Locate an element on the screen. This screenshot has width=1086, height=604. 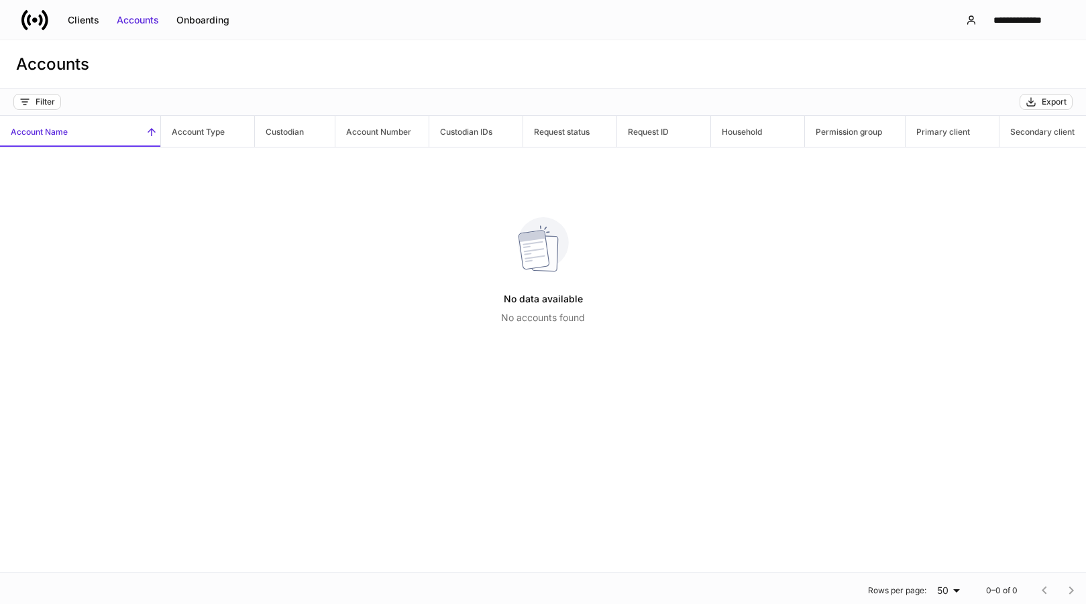
button: Filter is located at coordinates (37, 102).